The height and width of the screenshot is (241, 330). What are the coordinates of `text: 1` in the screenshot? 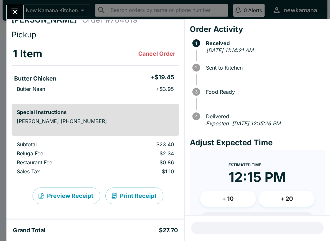 It's located at (196, 43).